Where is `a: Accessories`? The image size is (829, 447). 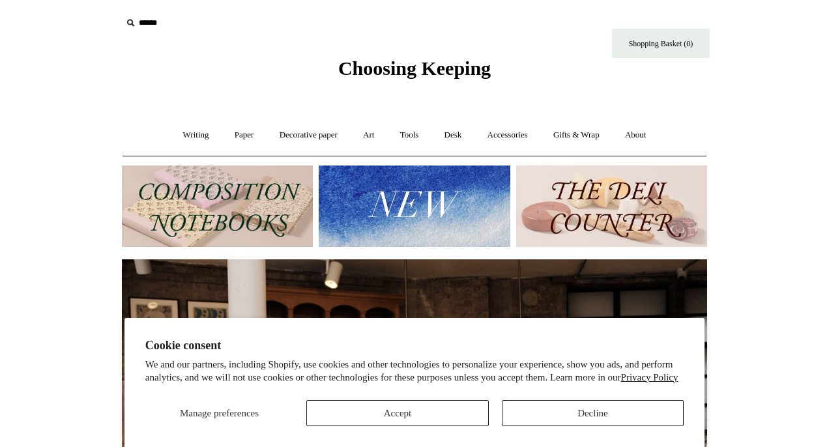 a: Accessories is located at coordinates (507, 135).